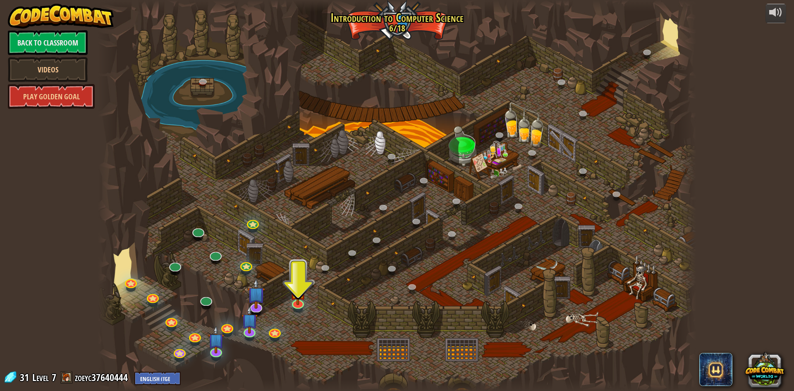 This screenshot has height=391, width=794. Describe the element at coordinates (51, 96) in the screenshot. I see `a: Play Golden Goal` at that location.